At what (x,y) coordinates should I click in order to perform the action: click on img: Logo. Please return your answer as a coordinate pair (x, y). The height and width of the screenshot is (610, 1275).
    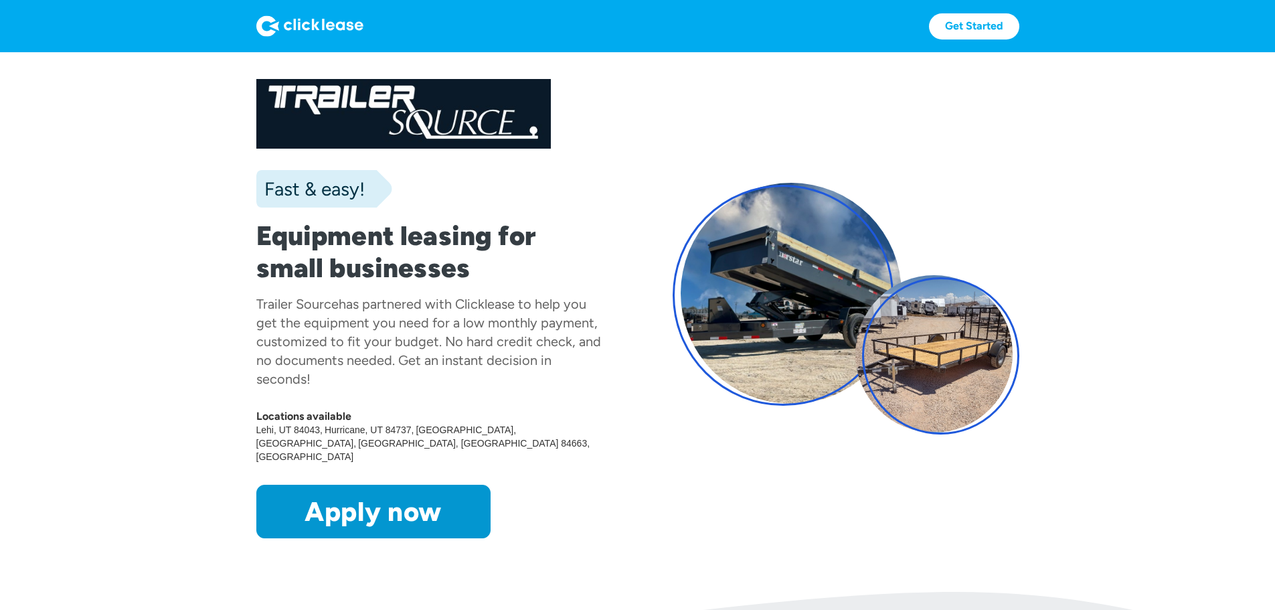
    Looking at the image, I should click on (310, 26).